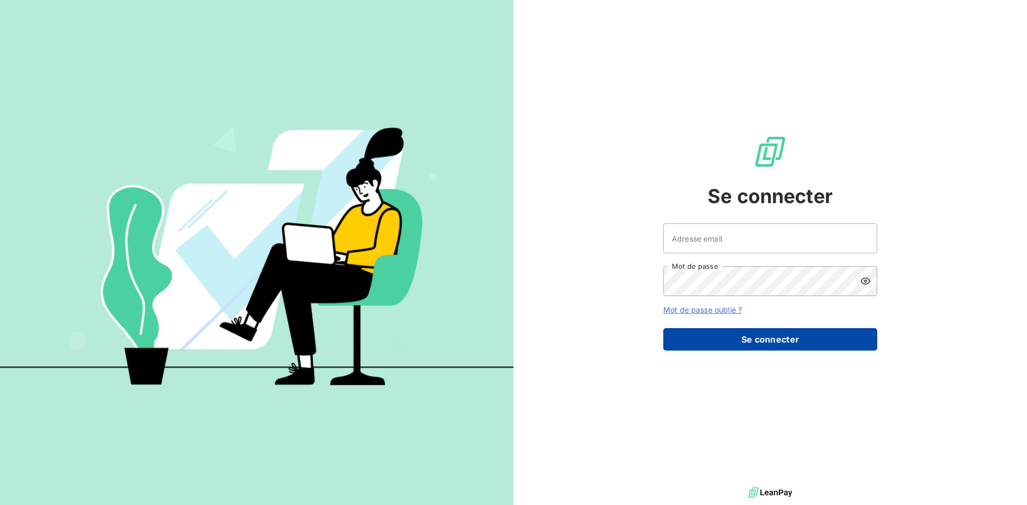  I want to click on img: logo, so click(770, 493).